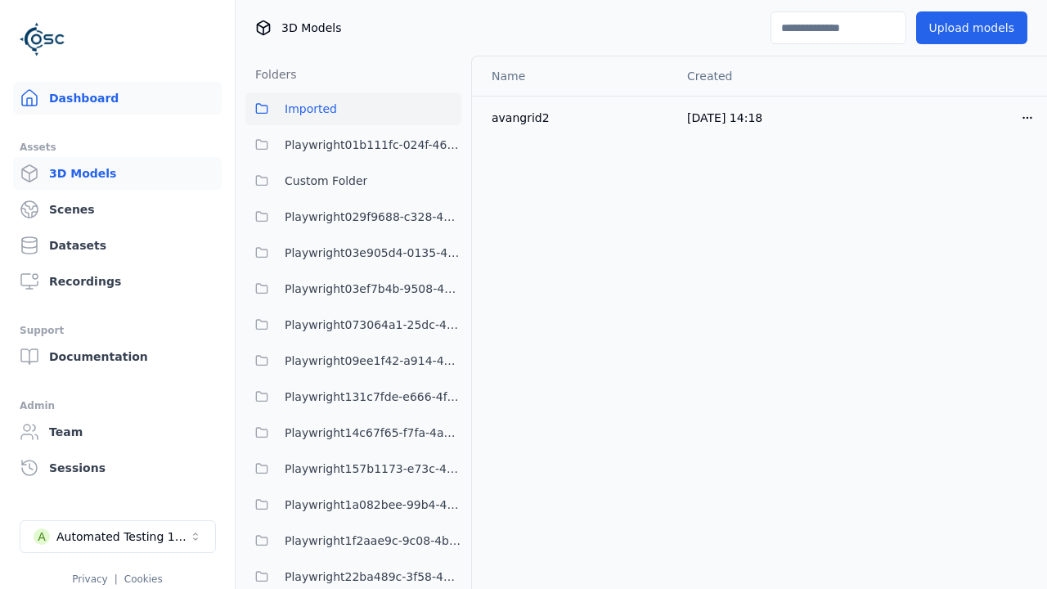  Describe the element at coordinates (353, 289) in the screenshot. I see `button: Playwright03ef7b4b-9508-47f0-8afd-5e0ec78663fc` at that location.